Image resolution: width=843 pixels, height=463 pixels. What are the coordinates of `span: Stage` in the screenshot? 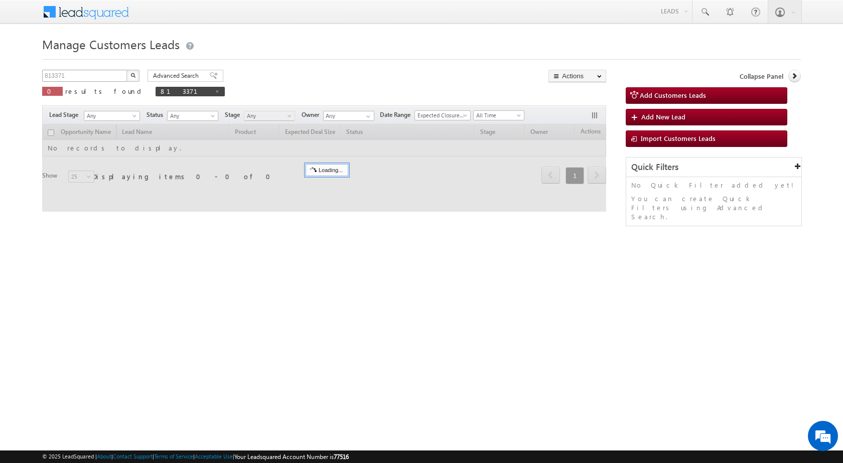 It's located at (234, 115).